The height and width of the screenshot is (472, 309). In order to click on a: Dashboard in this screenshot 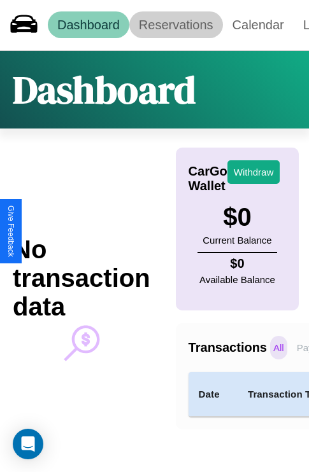, I will do `click(88, 25)`.